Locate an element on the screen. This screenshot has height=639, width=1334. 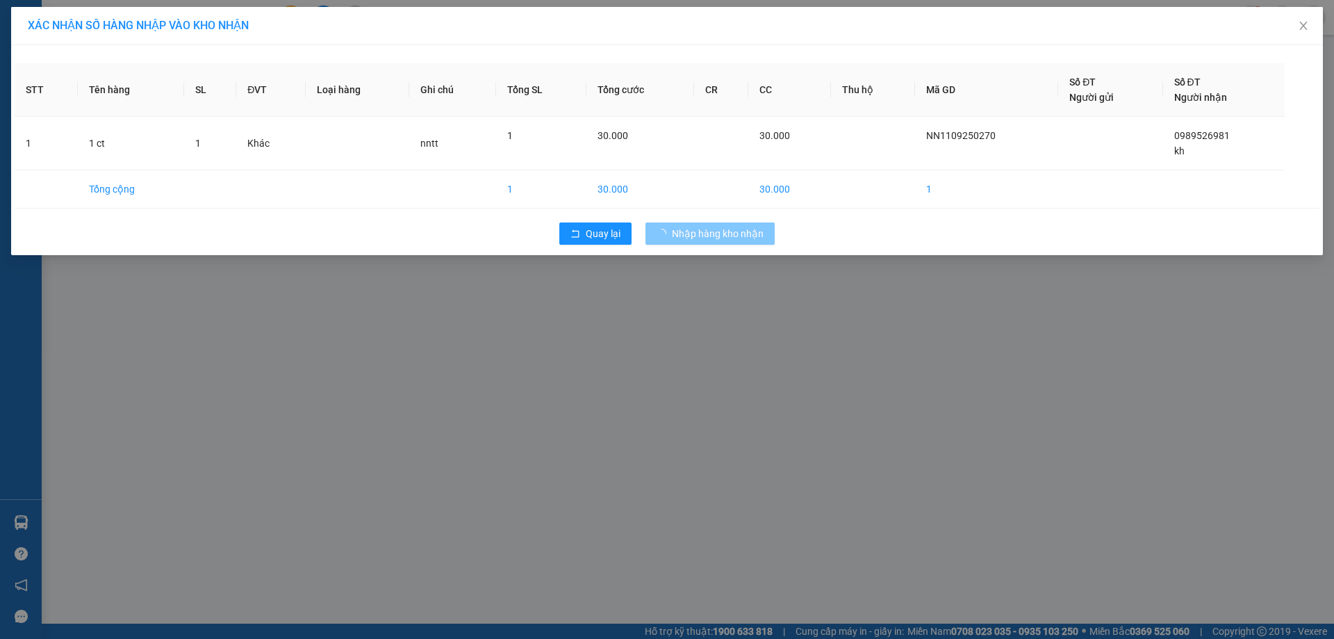
span: loading is located at coordinates (664, 233).